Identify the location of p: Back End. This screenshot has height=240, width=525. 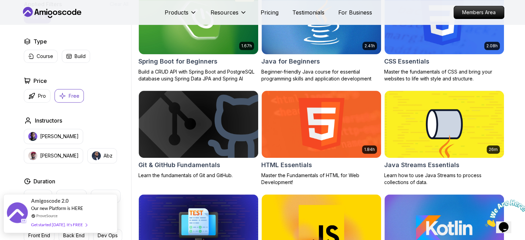
(74, 236).